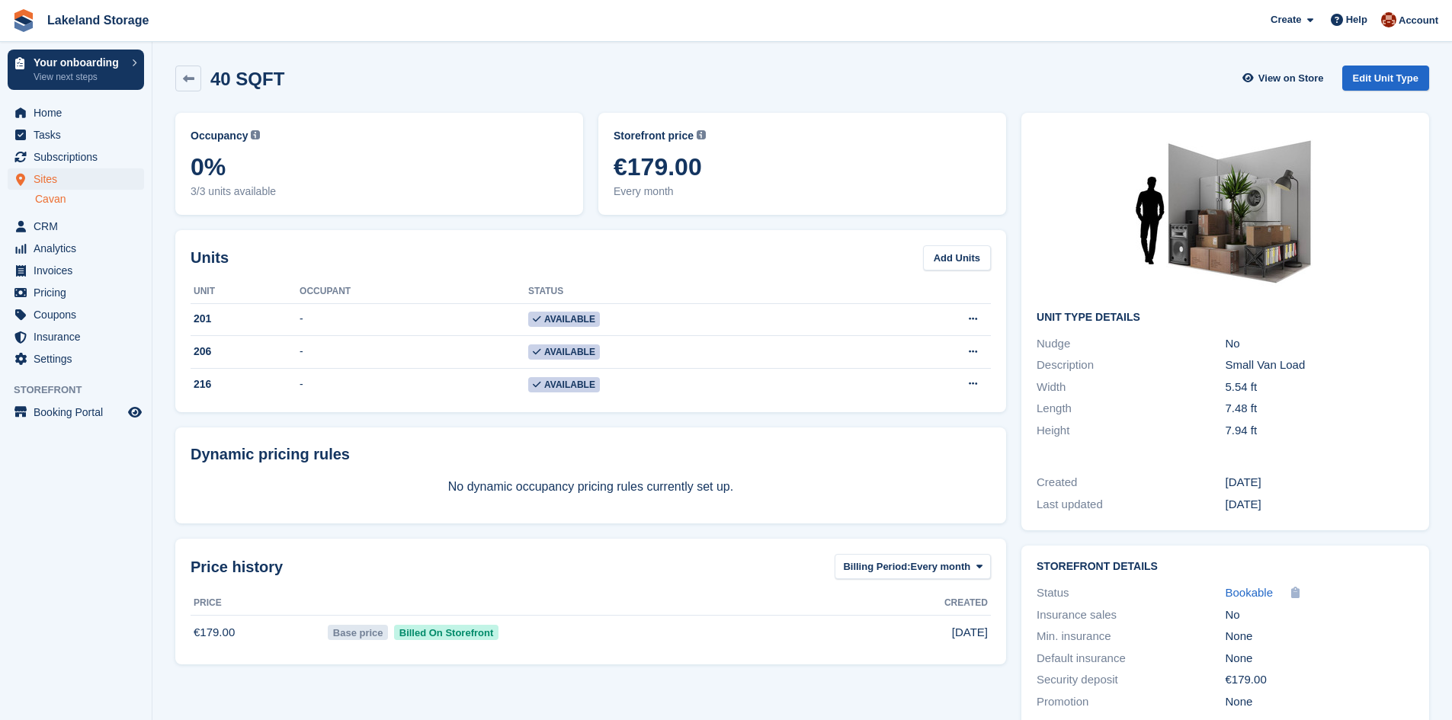 The width and height of the screenshot is (1452, 720). Describe the element at coordinates (1130, 702) in the screenshot. I see `div: Promotion` at that location.